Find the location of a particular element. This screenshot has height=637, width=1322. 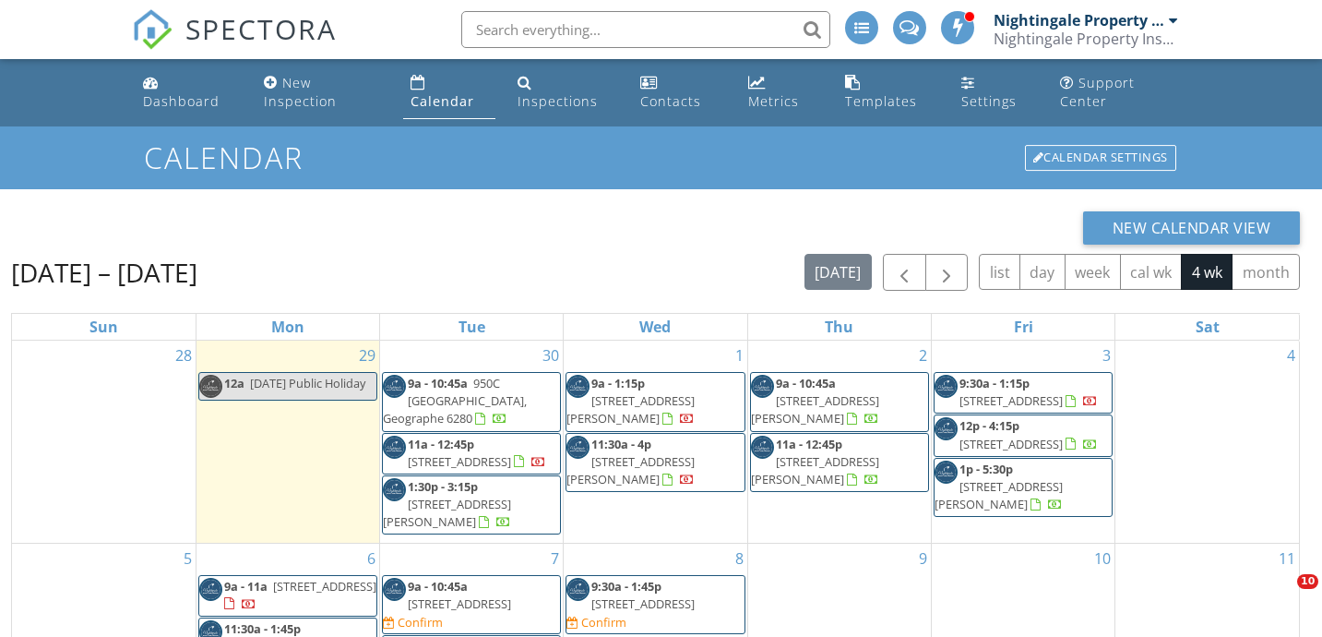

div: New Inspection is located at coordinates (300, 91).